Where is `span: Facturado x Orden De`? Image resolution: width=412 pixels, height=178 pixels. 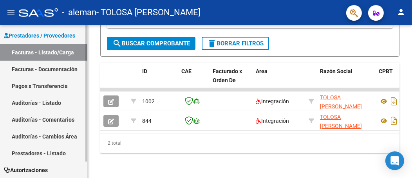
span: Facturado x Orden De is located at coordinates (227, 76).